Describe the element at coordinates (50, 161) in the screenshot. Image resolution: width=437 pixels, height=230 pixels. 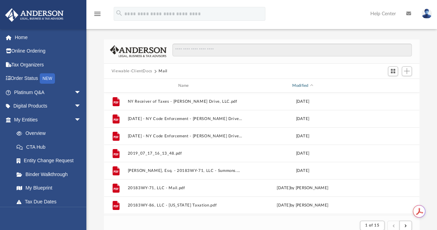
I see `a: Entity Change Request` at that location.